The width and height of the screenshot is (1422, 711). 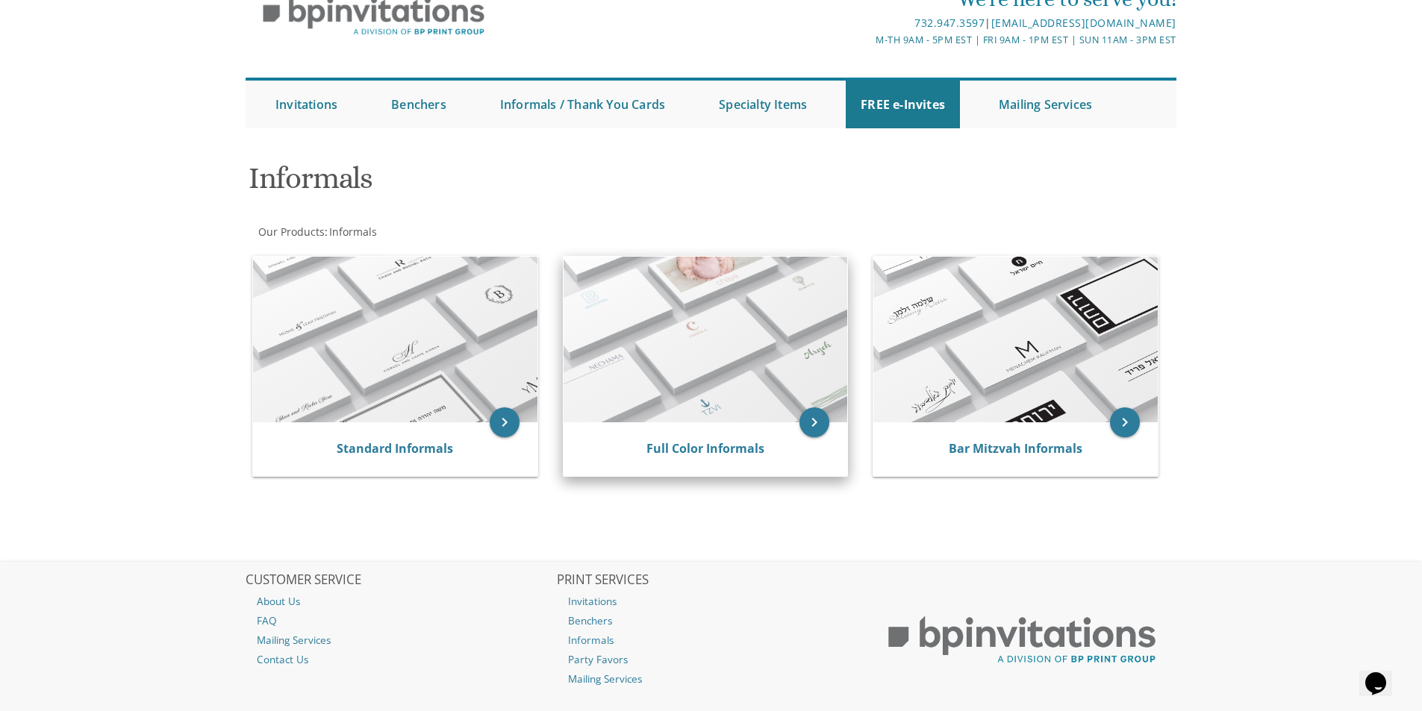 What do you see at coordinates (582, 104) in the screenshot?
I see `a: Informals / Thank You Cards` at bounding box center [582, 104].